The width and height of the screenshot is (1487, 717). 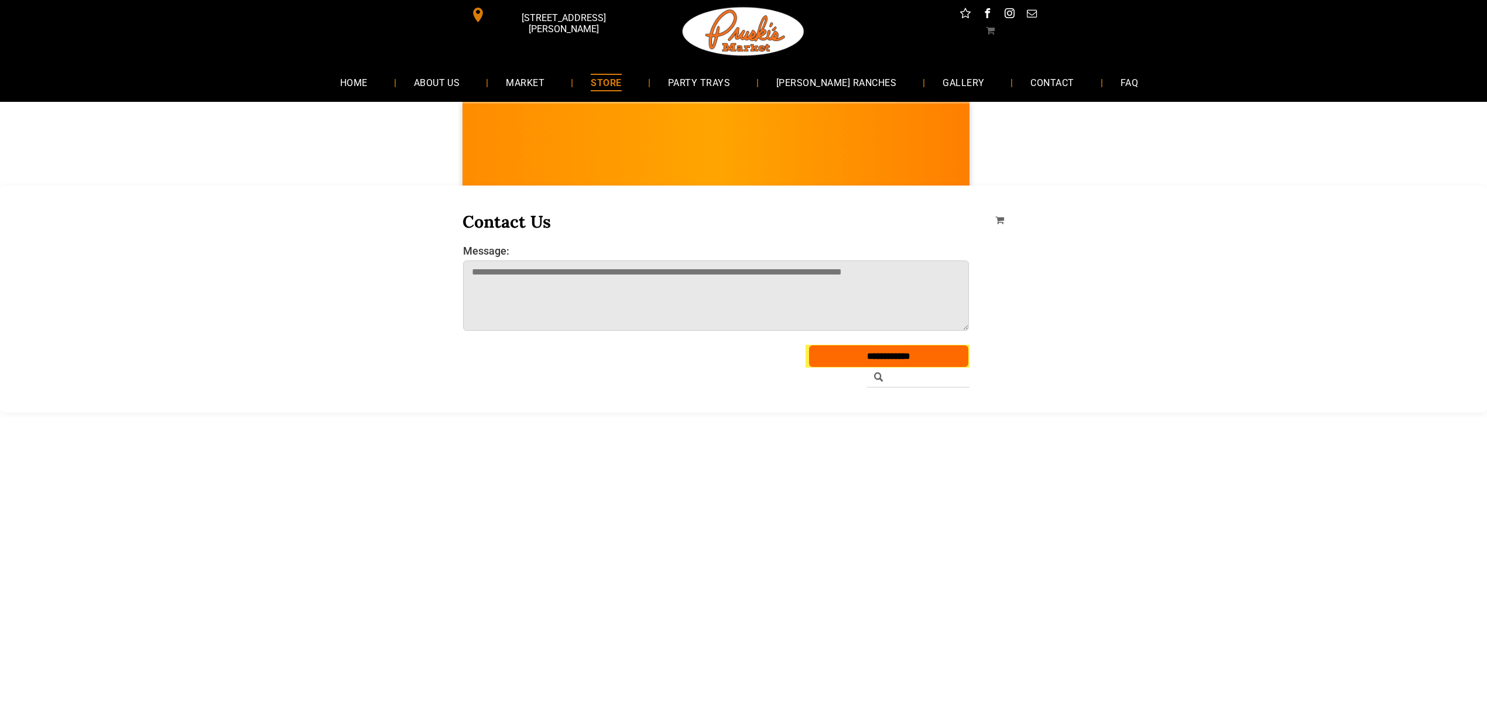 What do you see at coordinates (1032, 15) in the screenshot?
I see `a: email` at bounding box center [1032, 15].